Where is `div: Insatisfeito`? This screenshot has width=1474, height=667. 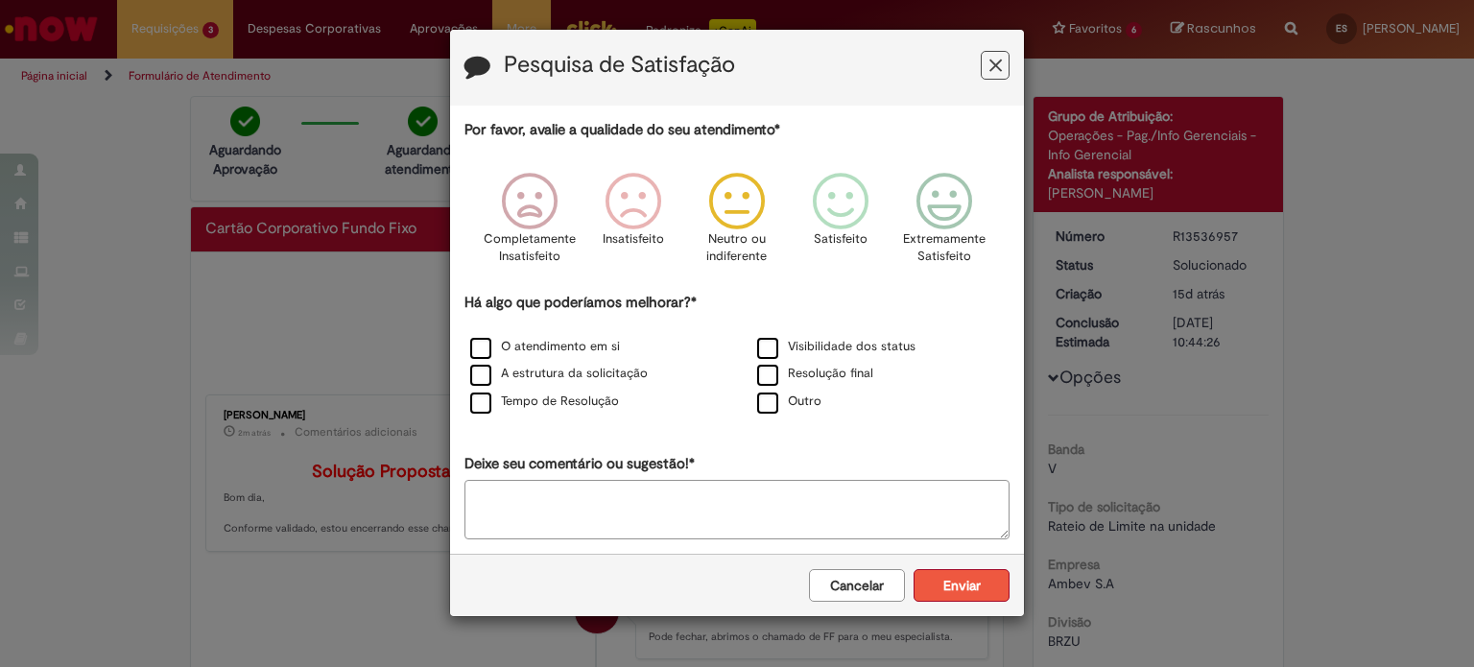 div: Insatisfeito is located at coordinates (633, 224).